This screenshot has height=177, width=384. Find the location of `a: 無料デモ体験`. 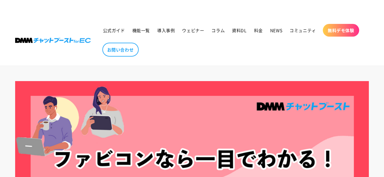

a: 無料デモ体験 is located at coordinates (341, 30).